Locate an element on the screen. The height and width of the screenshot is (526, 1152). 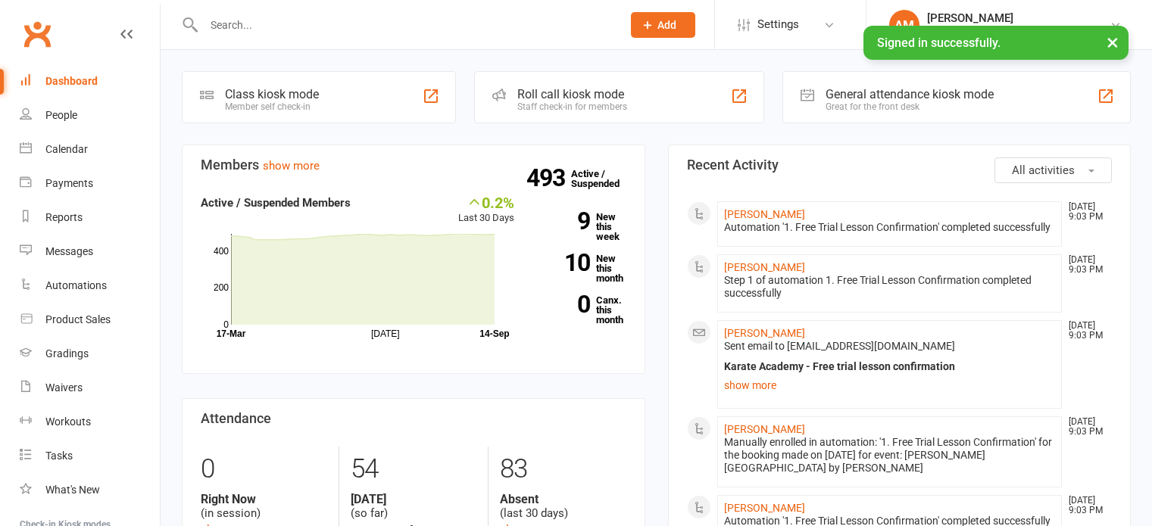
div: (in session) is located at coordinates (264, 507).